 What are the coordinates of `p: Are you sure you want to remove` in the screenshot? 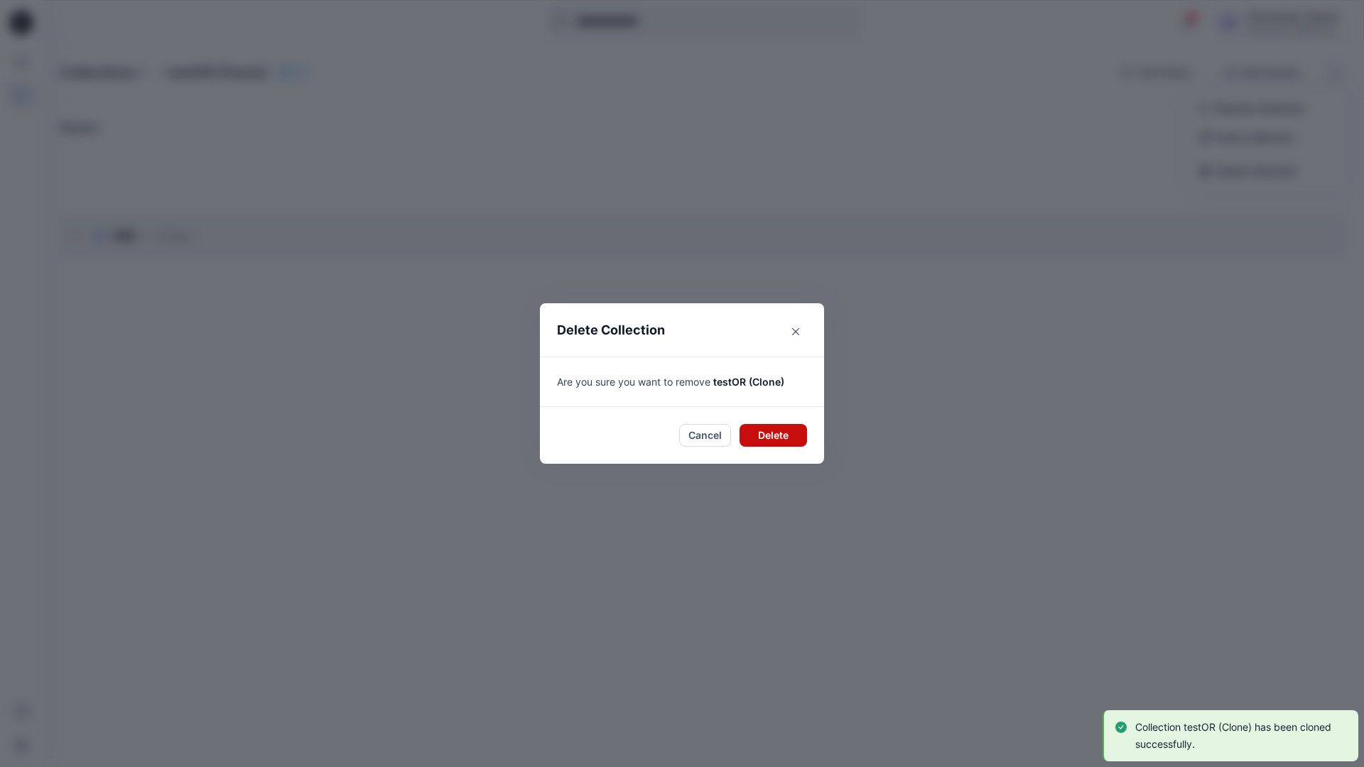 It's located at (682, 382).